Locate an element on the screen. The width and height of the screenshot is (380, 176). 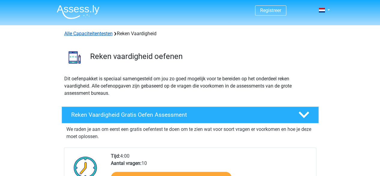
b: Tijd: is located at coordinates (115, 156).